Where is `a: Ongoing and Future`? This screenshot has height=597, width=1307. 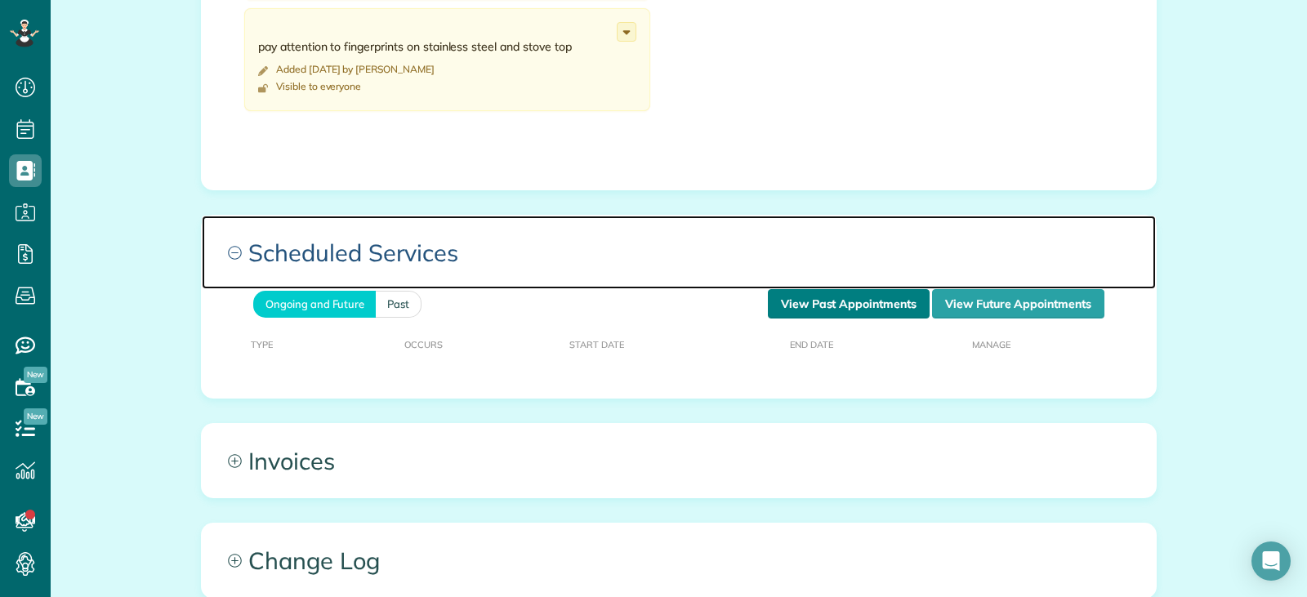
a: Ongoing and Future is located at coordinates (314, 304).